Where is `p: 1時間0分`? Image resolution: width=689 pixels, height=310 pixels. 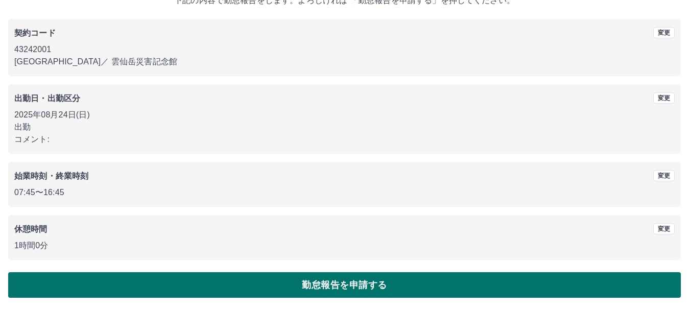
p: 1時間0分 is located at coordinates (344, 246).